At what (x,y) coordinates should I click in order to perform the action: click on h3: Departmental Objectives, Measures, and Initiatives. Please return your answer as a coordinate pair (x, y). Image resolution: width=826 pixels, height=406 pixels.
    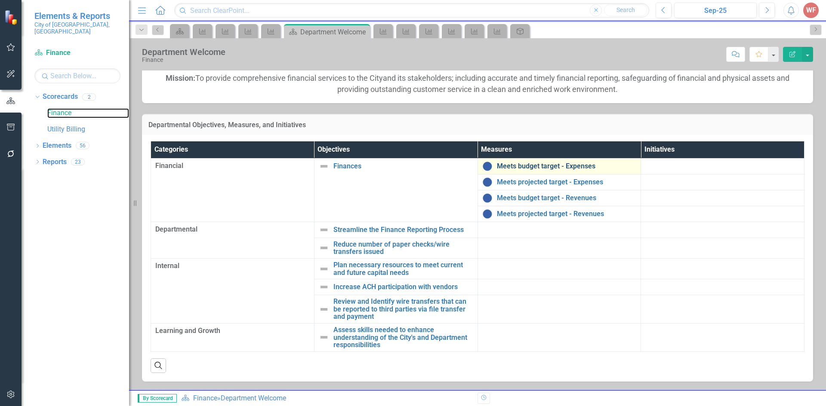
    Looking at the image, I should click on (477, 125).